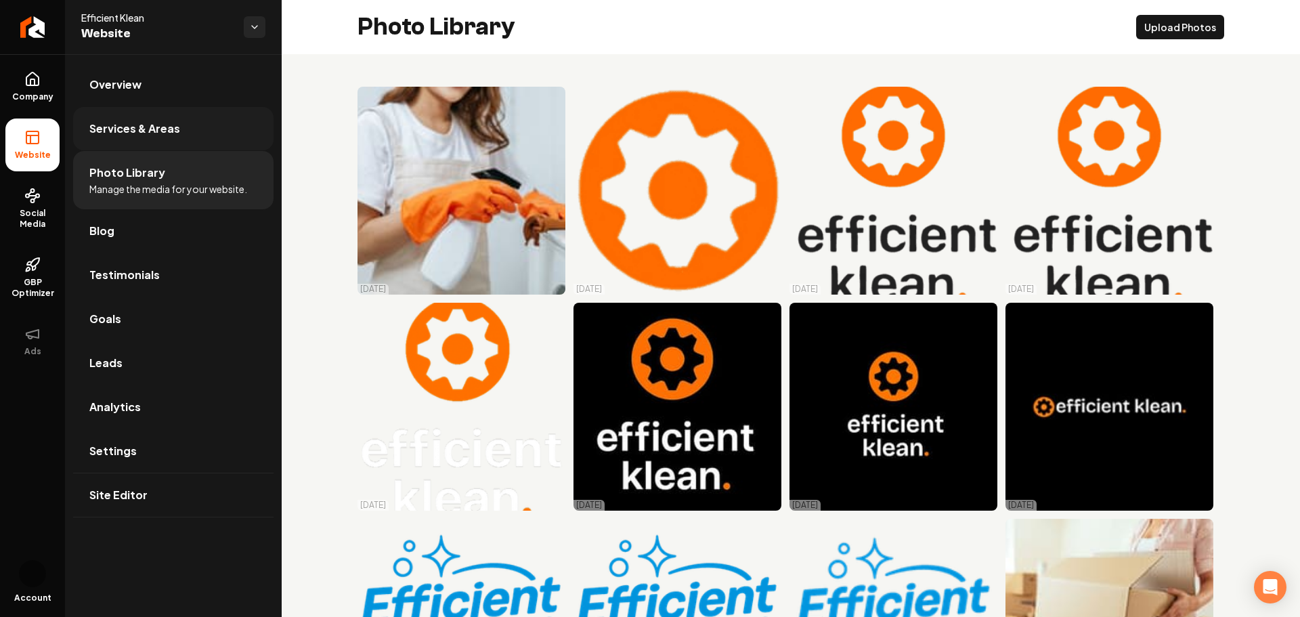 Image resolution: width=1300 pixels, height=617 pixels. Describe the element at coordinates (127, 173) in the screenshot. I see `span: Photo Library` at that location.